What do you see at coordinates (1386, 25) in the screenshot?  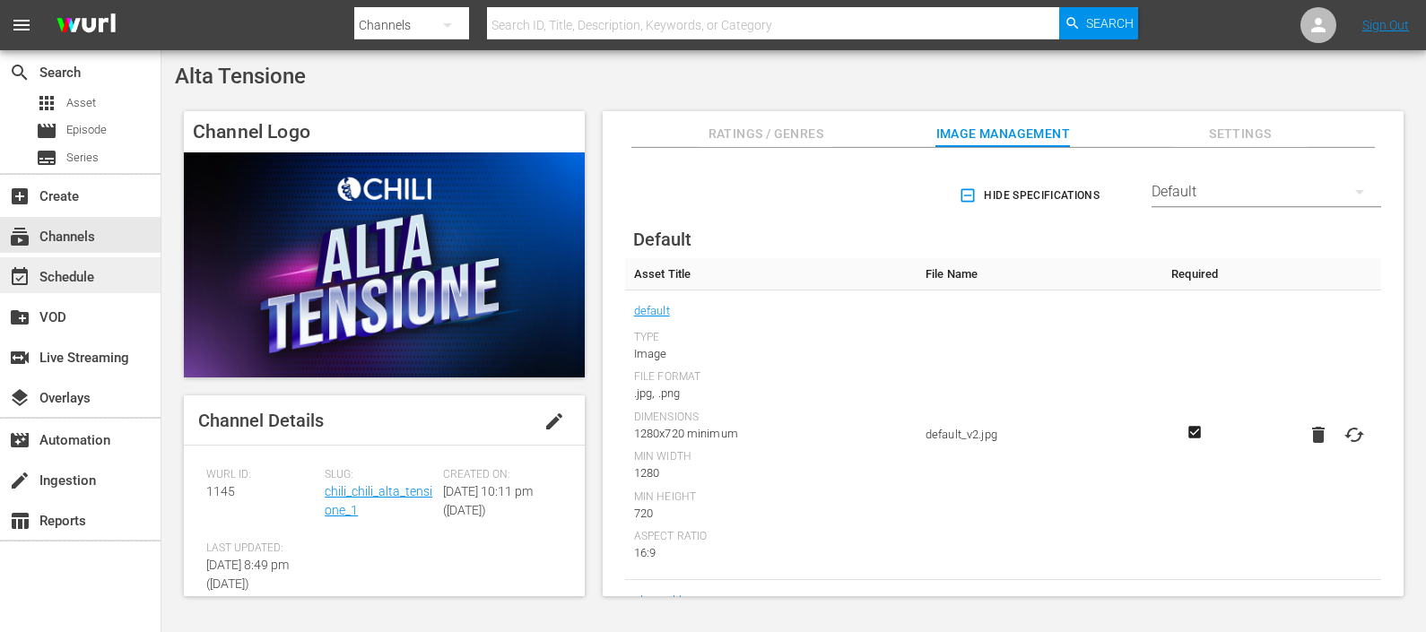 I see `a: Sign Out` at bounding box center [1386, 25].